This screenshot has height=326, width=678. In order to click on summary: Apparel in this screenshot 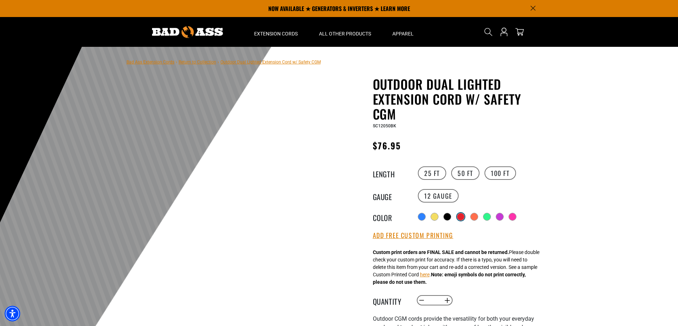, I will do `click(403, 32)`.